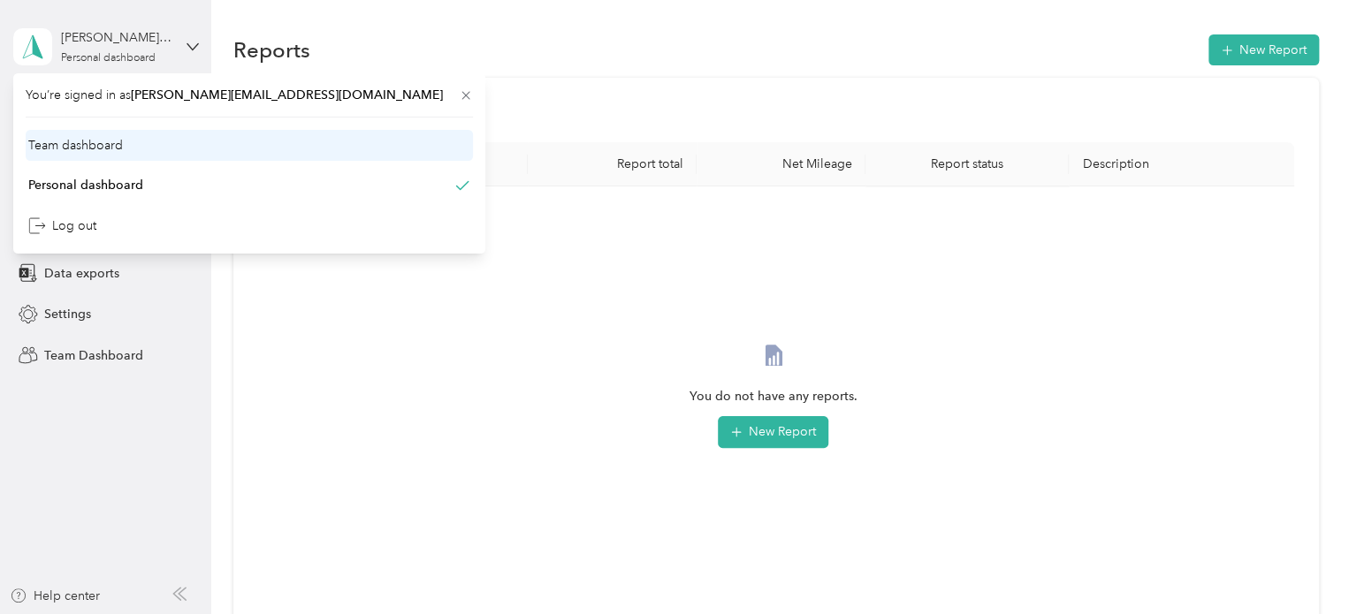 The height and width of the screenshot is (614, 1349). Describe the element at coordinates (1181, 164) in the screenshot. I see `th: Description` at that location.